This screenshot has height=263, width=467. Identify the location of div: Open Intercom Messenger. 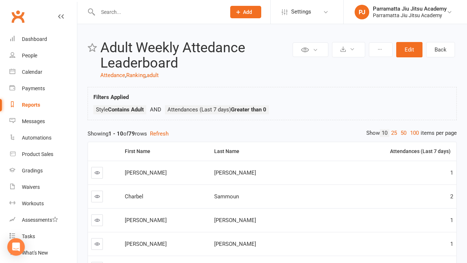
(16, 247).